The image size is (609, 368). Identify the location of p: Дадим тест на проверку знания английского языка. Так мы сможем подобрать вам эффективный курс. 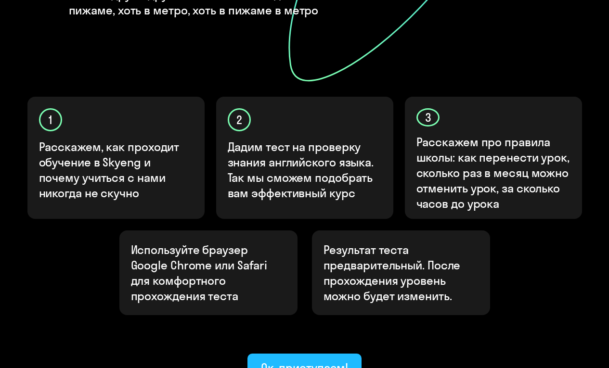
(305, 170).